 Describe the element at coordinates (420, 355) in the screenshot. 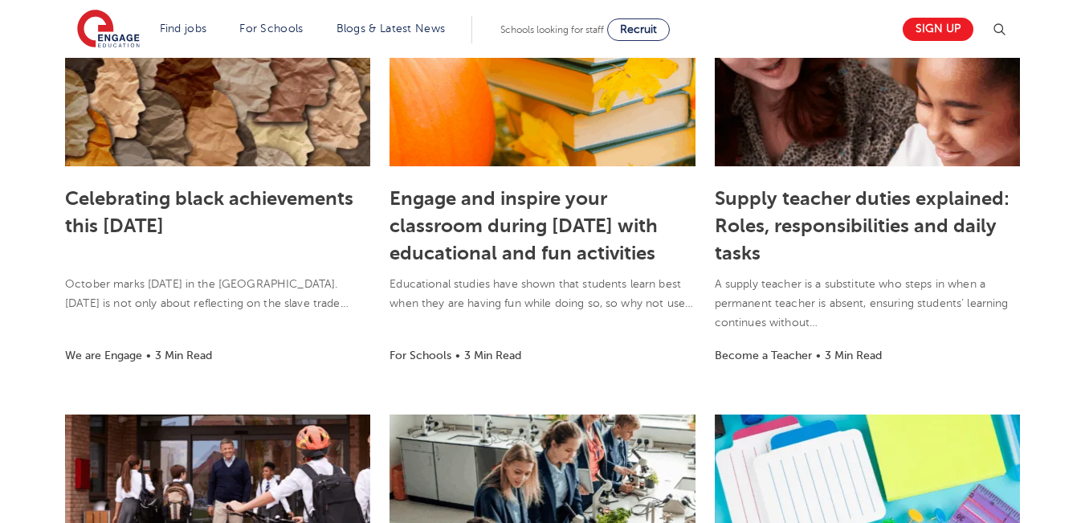

I see `li: For Schools` at that location.